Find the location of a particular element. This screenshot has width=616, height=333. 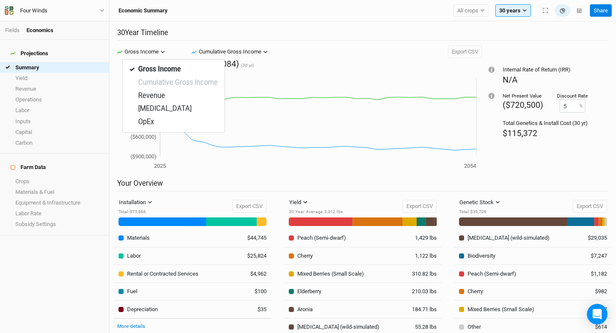

div: Rental or Contracted Services is located at coordinates (163, 274).